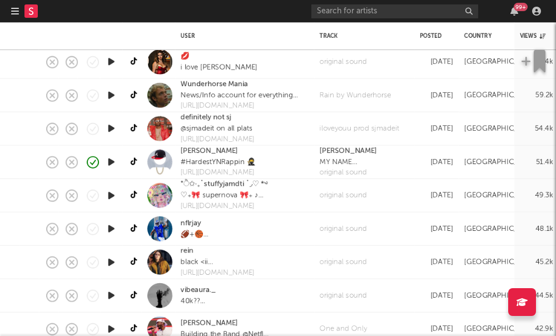  I want to click on div: #HardestYNRappin 🥷, so click(218, 162).